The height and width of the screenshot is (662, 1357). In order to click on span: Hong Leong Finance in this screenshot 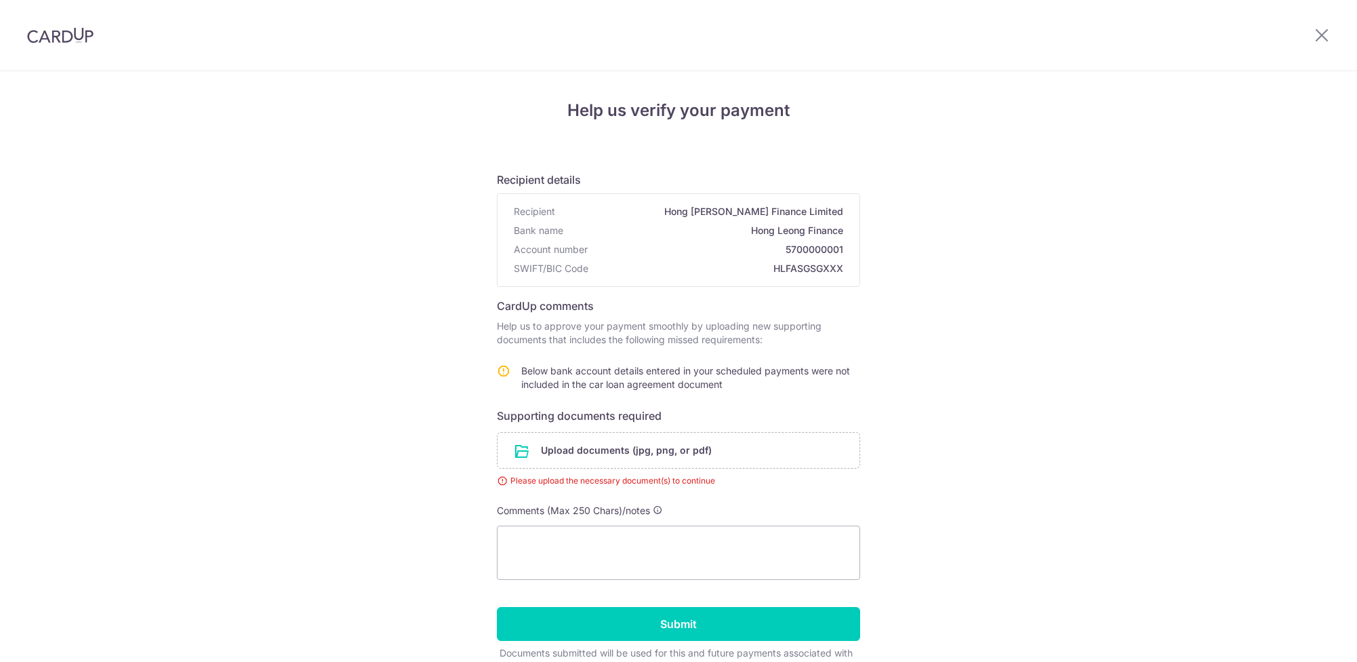, I will do `click(706, 230)`.